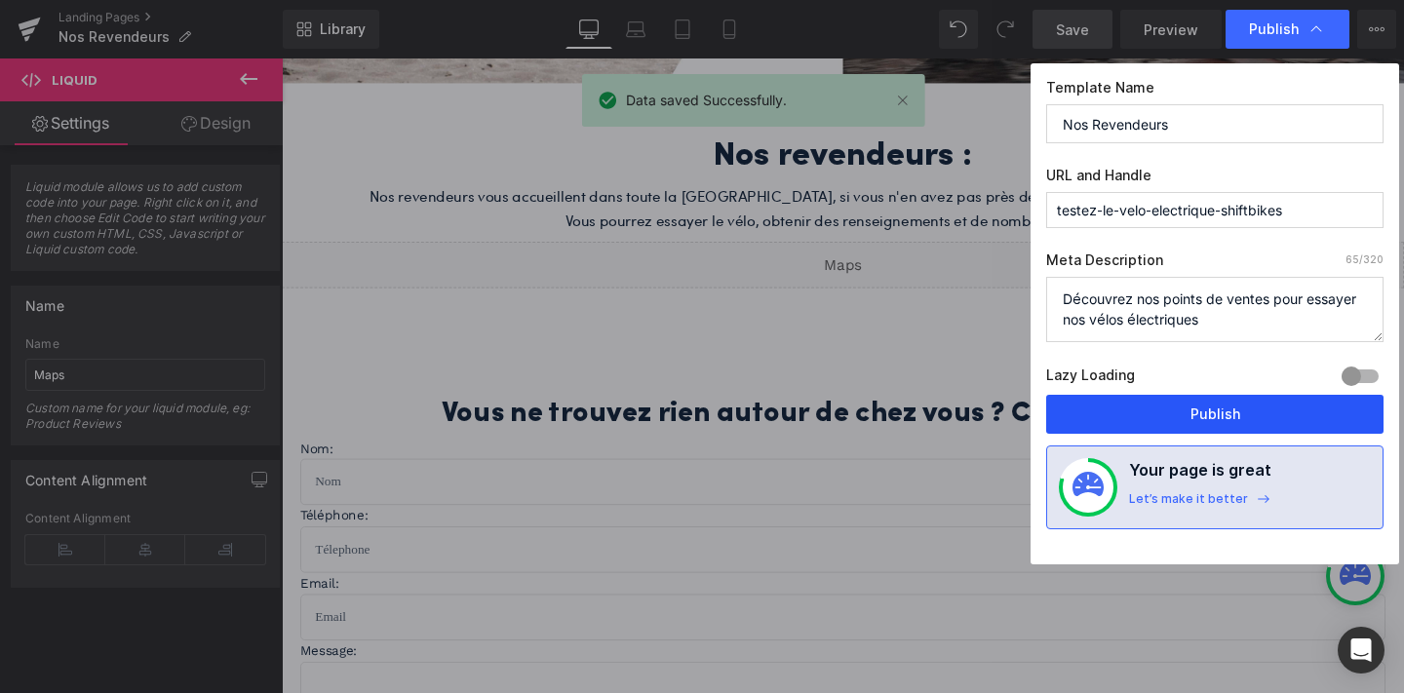  I want to click on input: Télephone, so click(590, 517).